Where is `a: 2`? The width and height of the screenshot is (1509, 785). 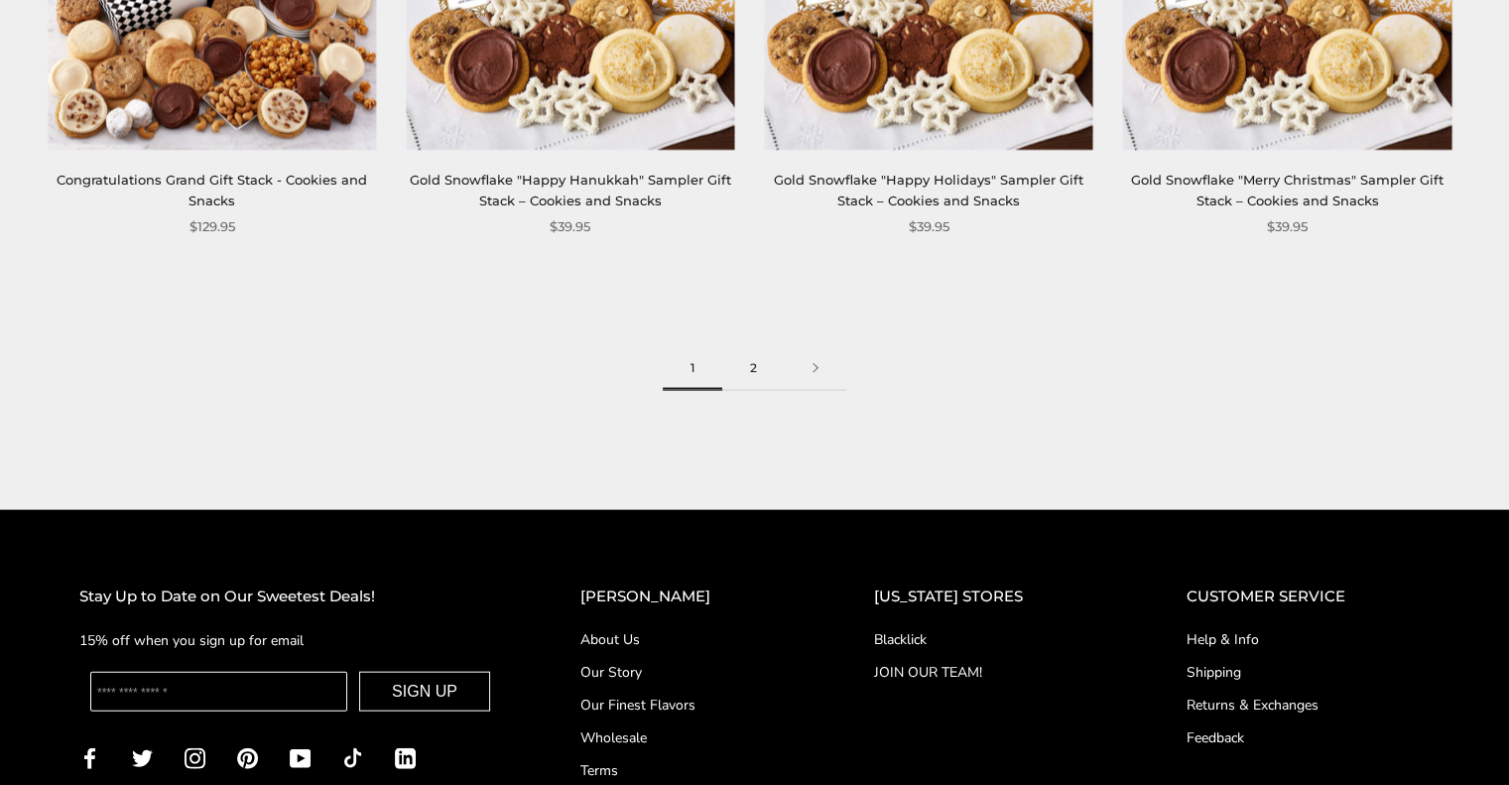
a: 2 is located at coordinates (753, 368).